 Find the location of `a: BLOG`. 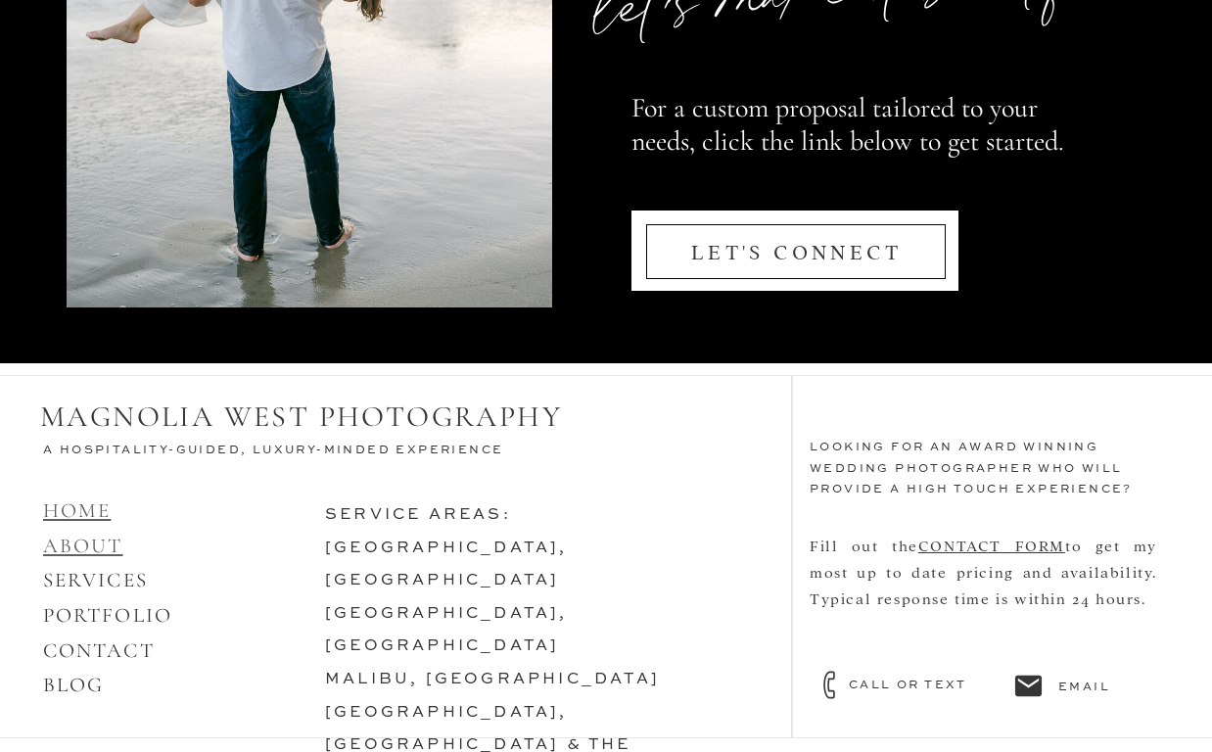

a: BLOG is located at coordinates (73, 684).